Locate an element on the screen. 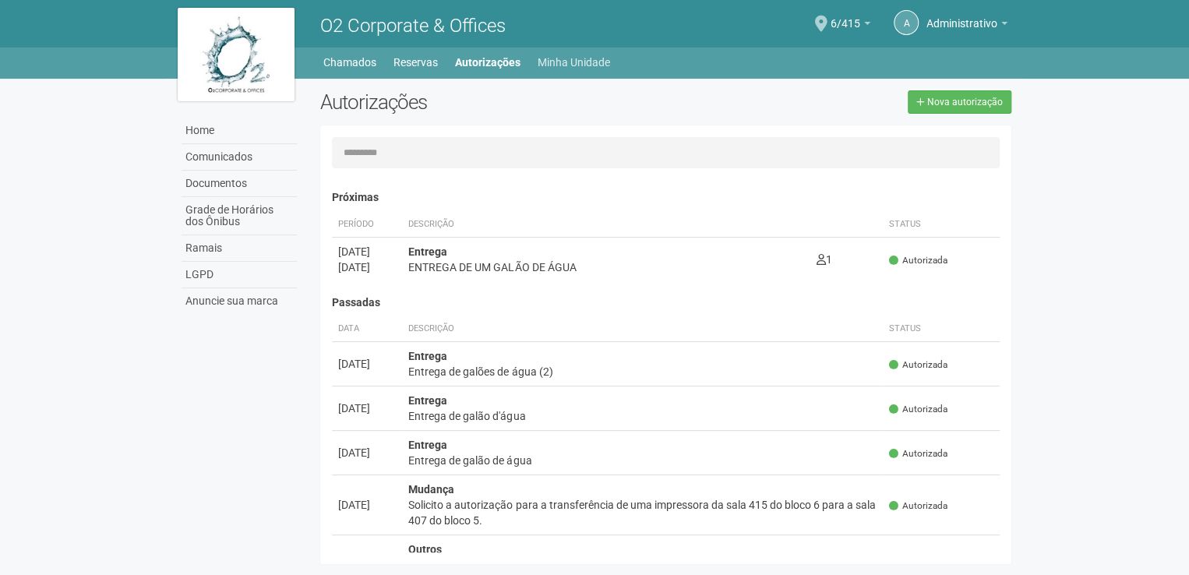 This screenshot has width=1189, height=575. a: Grade de Horários dos Ônibus is located at coordinates (239, 216).